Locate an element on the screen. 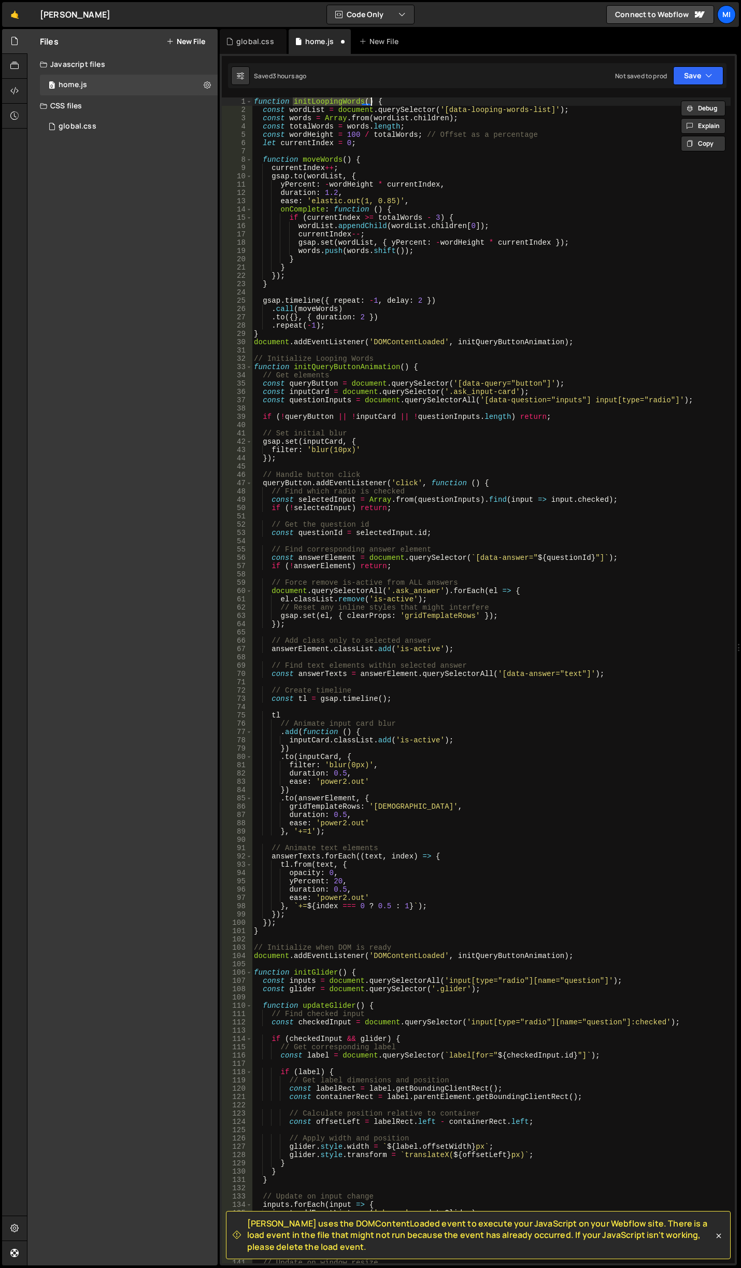 The image size is (741, 1268). div: 14 is located at coordinates (237, 209).